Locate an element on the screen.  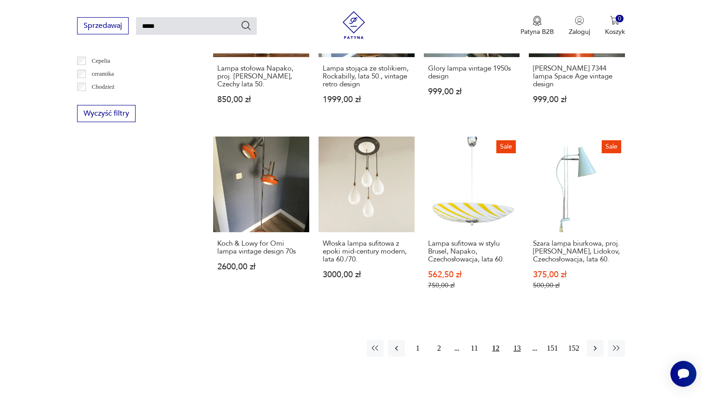
img: Ikonka użytkownika is located at coordinates (580, 20).